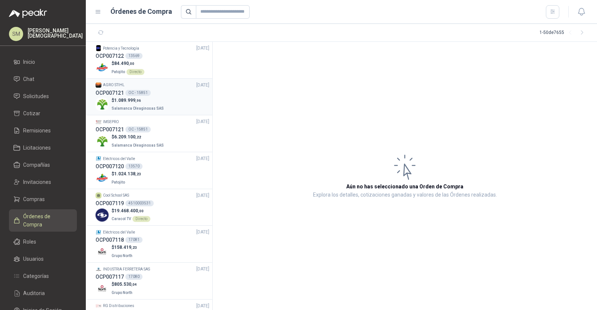  I want to click on span: Órdenes de Compra, so click(46, 220).